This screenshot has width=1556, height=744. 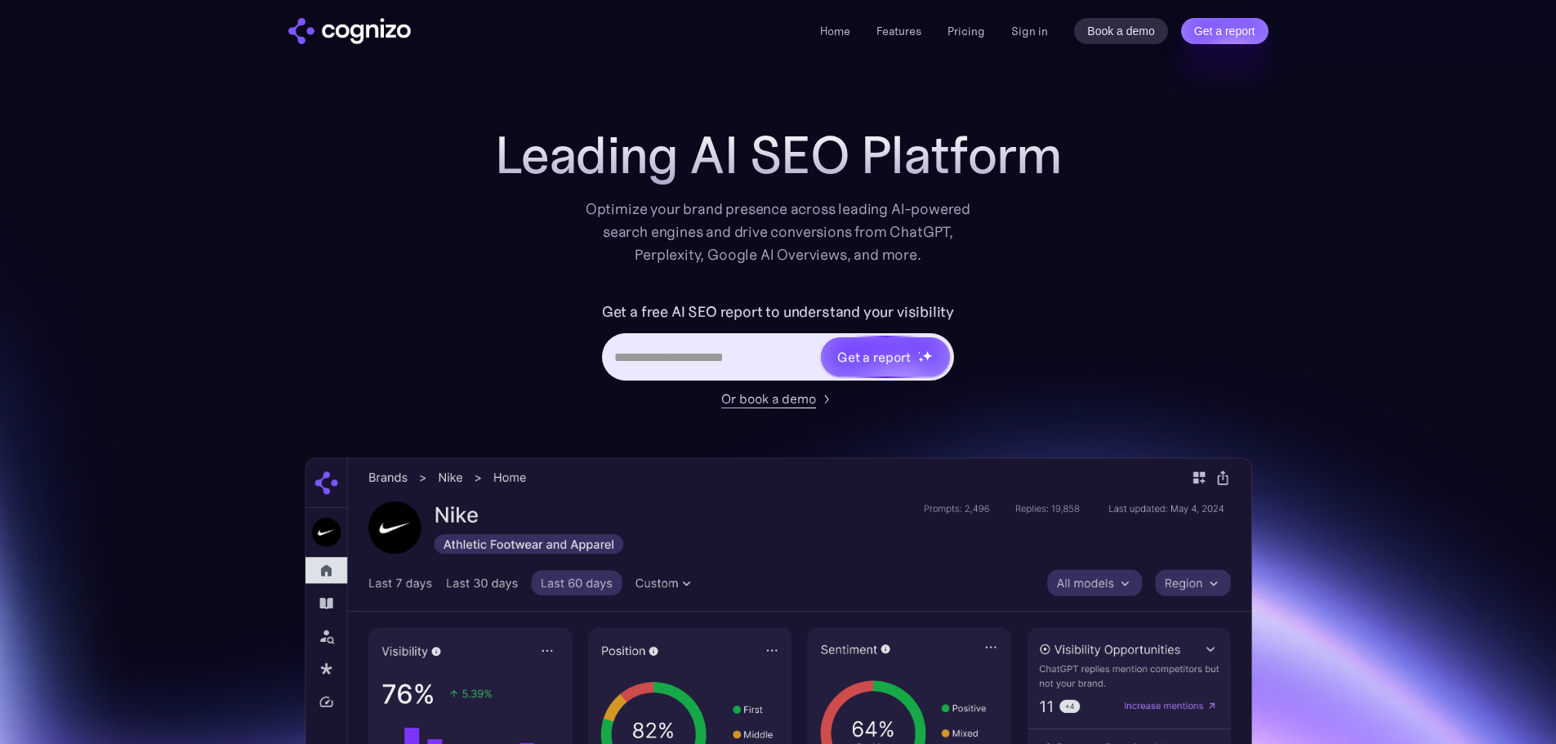 I want to click on a: Home, so click(x=835, y=31).